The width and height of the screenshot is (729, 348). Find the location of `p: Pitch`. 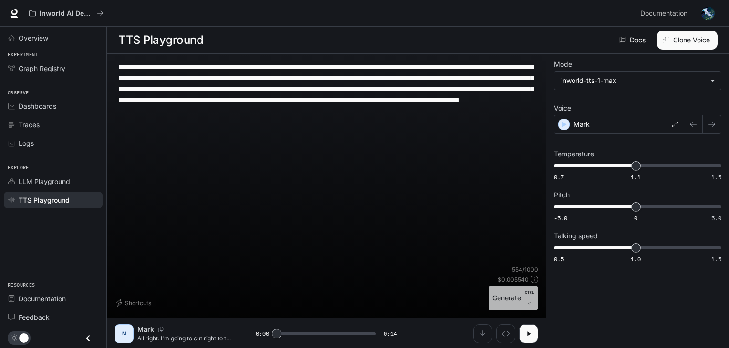

p: Pitch is located at coordinates (561, 195).